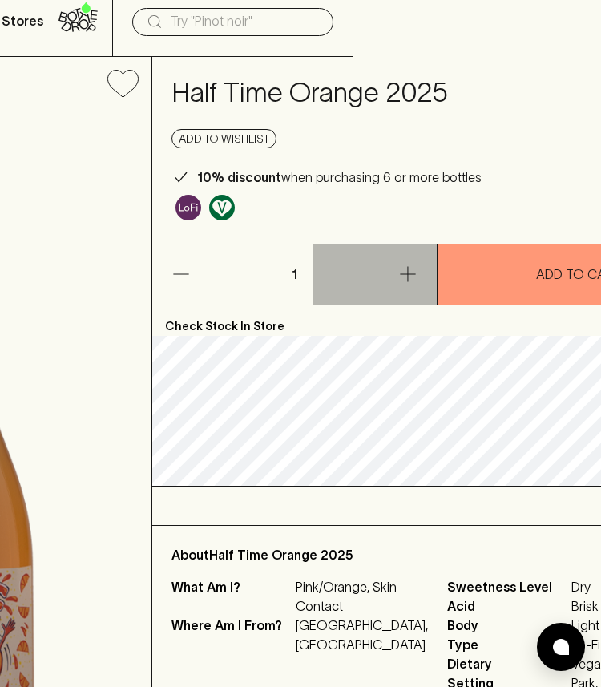 The height and width of the screenshot is (687, 601). Describe the element at coordinates (222, 208) in the screenshot. I see `img: Vegan` at that location.